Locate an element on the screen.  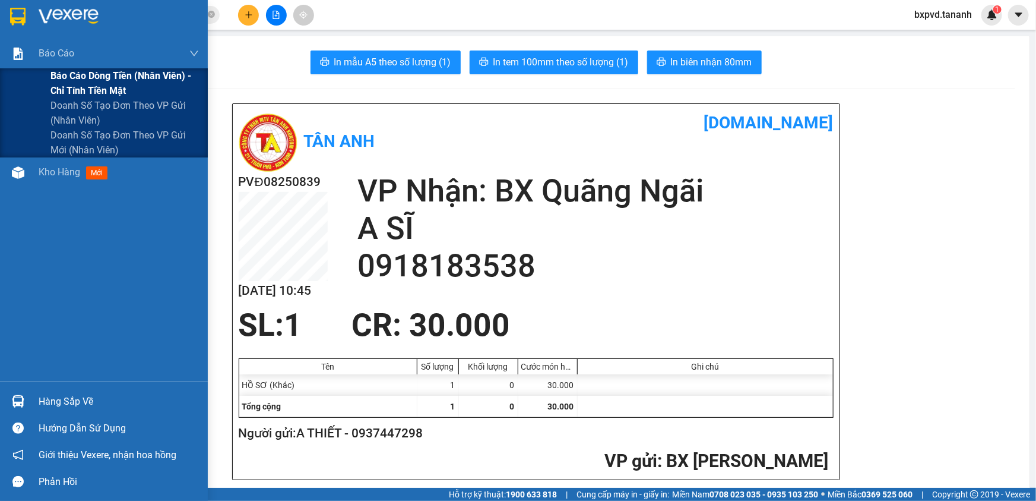
span: In tem 100mm theo số lượng (1) is located at coordinates (561, 62).